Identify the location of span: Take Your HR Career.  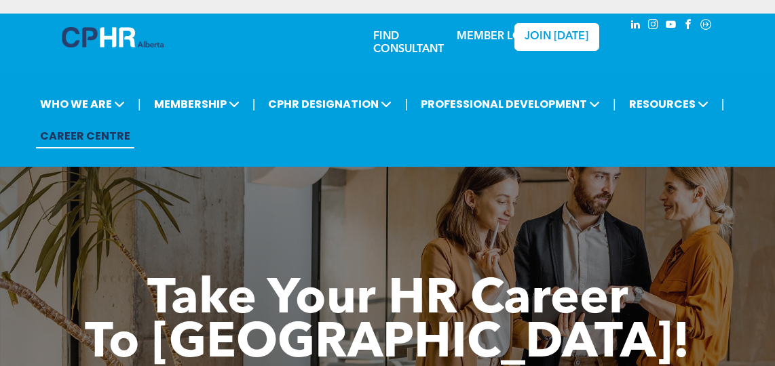
(387, 301).